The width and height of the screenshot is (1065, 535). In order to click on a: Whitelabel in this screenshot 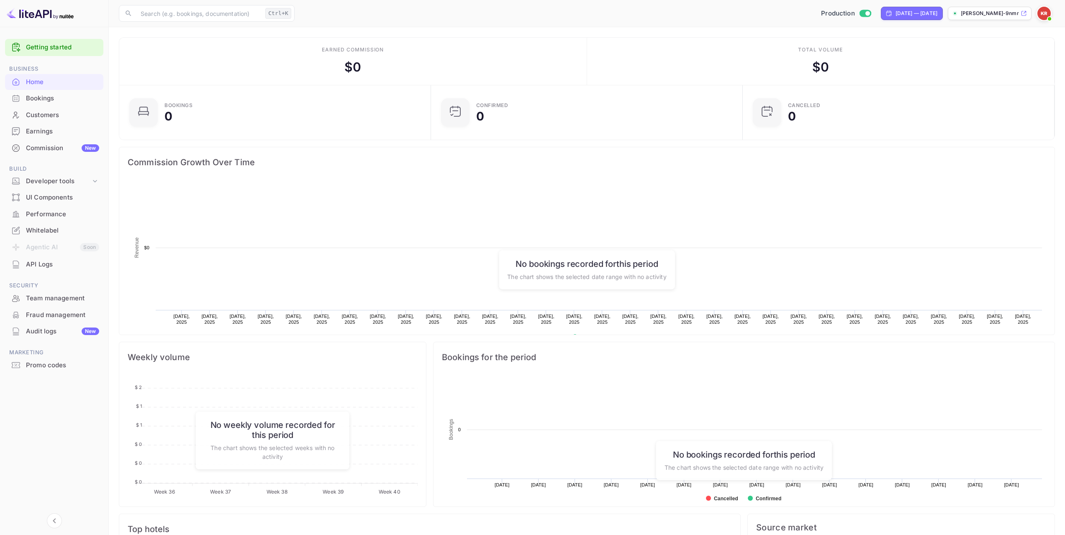, I will do `click(54, 230)`.